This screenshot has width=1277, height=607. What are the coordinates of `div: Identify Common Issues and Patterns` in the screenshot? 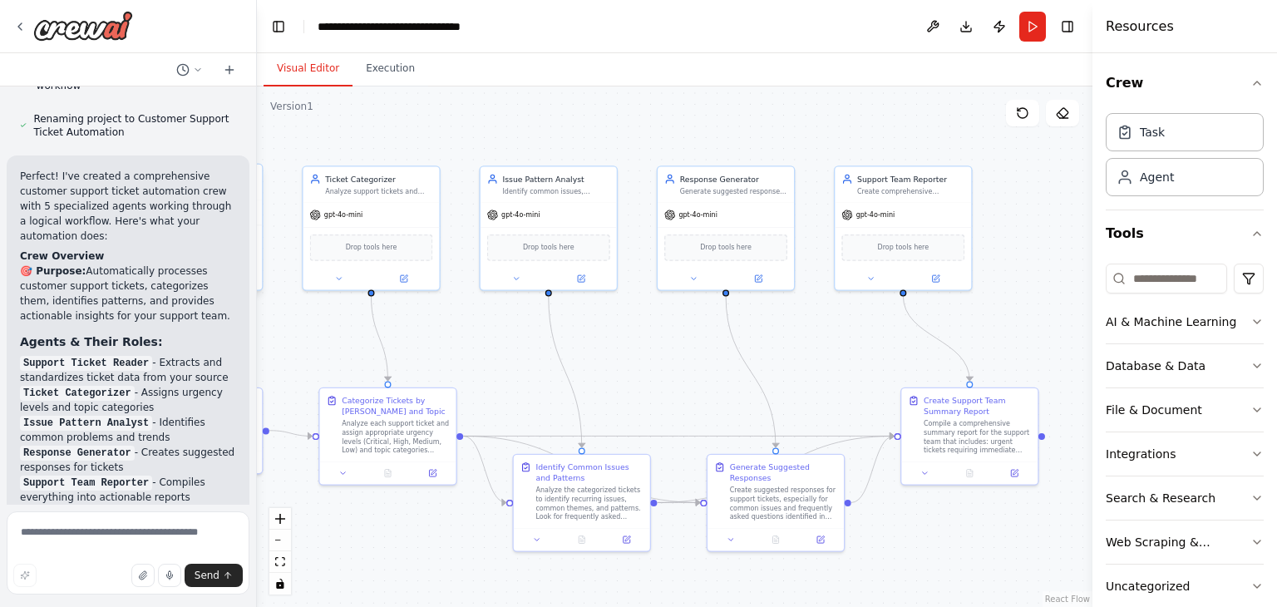 It's located at (589, 472).